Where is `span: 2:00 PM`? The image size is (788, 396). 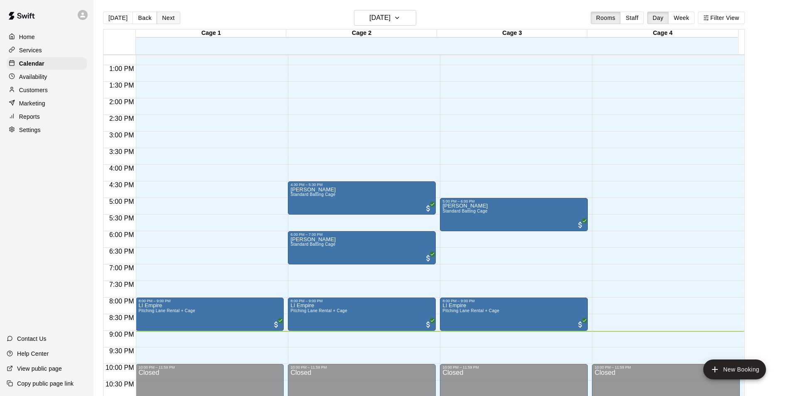
span: 2:00 PM is located at coordinates (122, 102).